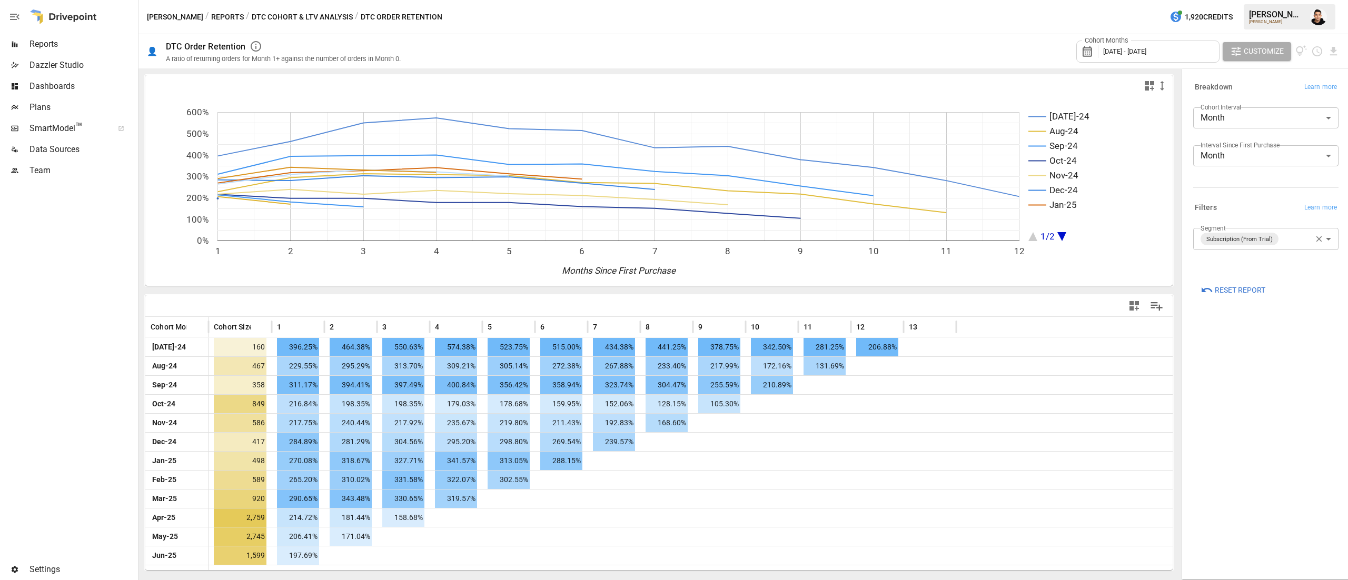 Image resolution: width=1348 pixels, height=580 pixels. What do you see at coordinates (666, 347) in the screenshot?
I see `span: 441.25%` at bounding box center [666, 347].